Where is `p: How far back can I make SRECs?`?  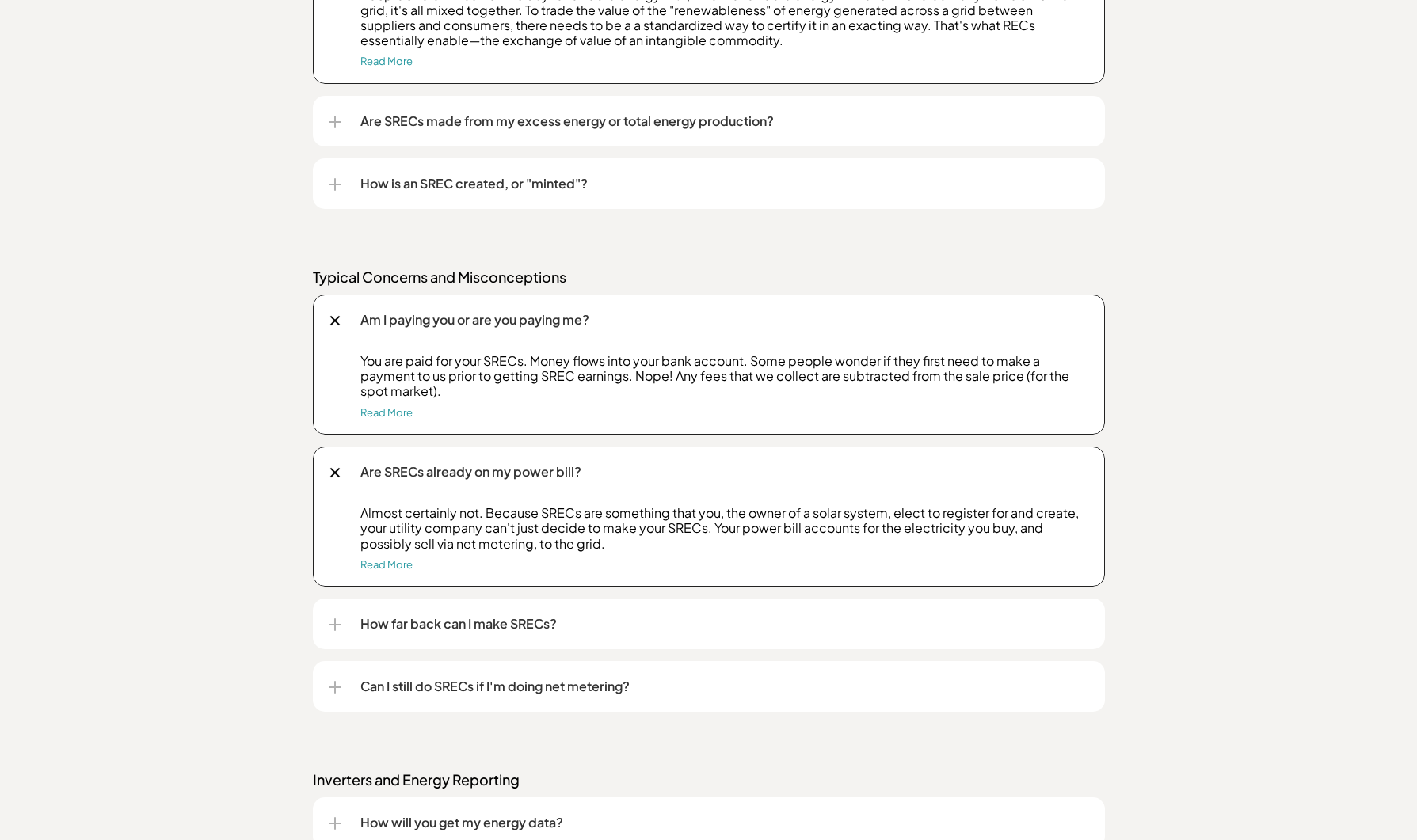
p: How far back can I make SRECs? is located at coordinates (725, 624).